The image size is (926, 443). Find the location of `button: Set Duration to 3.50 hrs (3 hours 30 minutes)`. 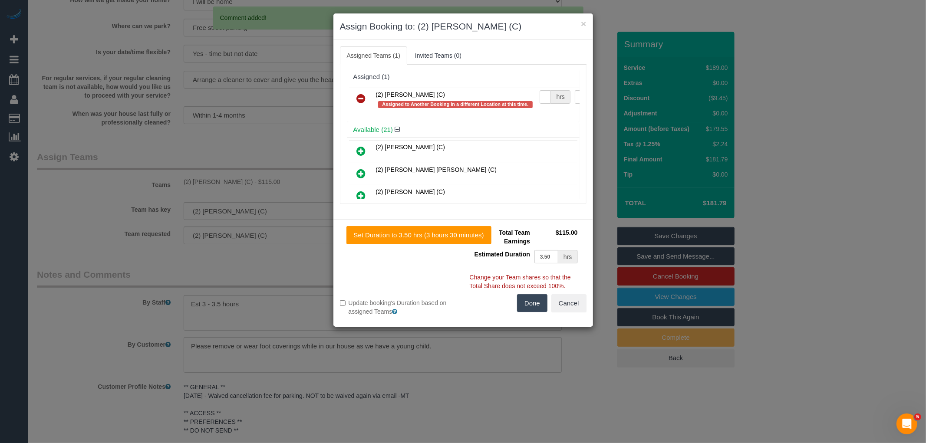

button: Set Duration to 3.50 hrs (3 hours 30 minutes) is located at coordinates (419, 235).